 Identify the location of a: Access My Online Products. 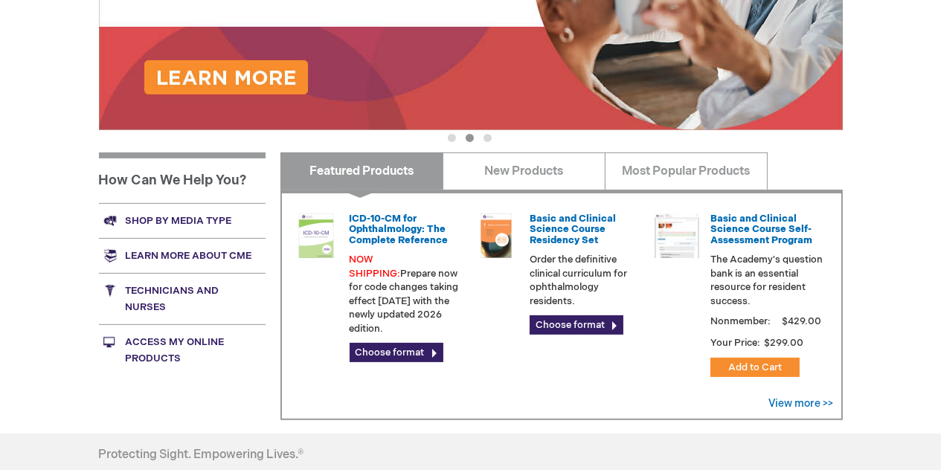
(182, 350).